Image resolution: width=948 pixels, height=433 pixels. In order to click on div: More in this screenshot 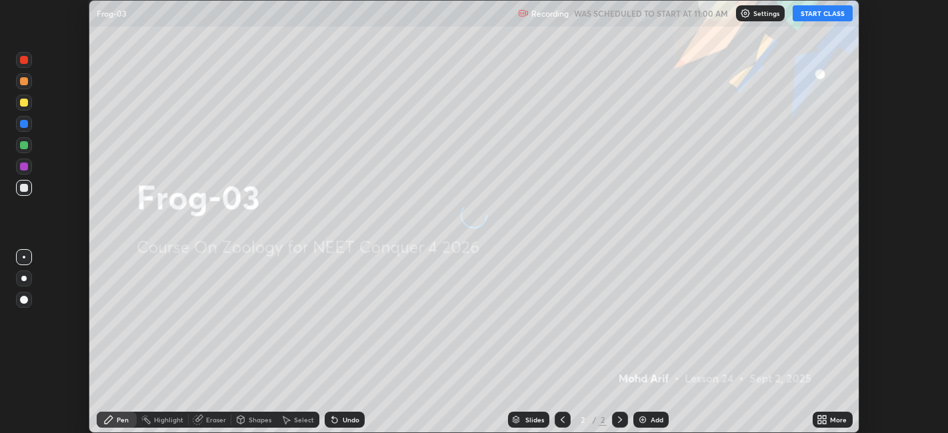, I will do `click(838, 420)`.